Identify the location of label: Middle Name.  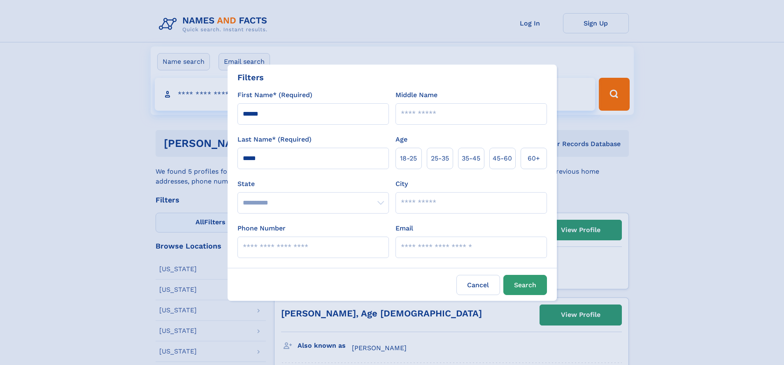
(417, 95).